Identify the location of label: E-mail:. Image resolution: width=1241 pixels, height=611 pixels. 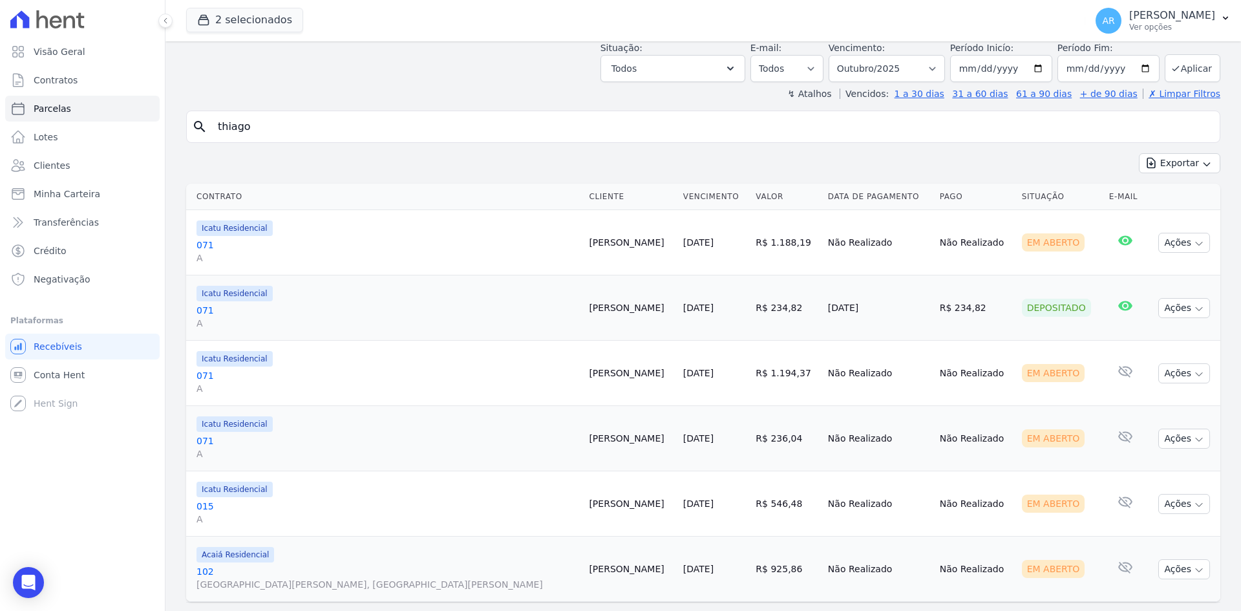
(766, 48).